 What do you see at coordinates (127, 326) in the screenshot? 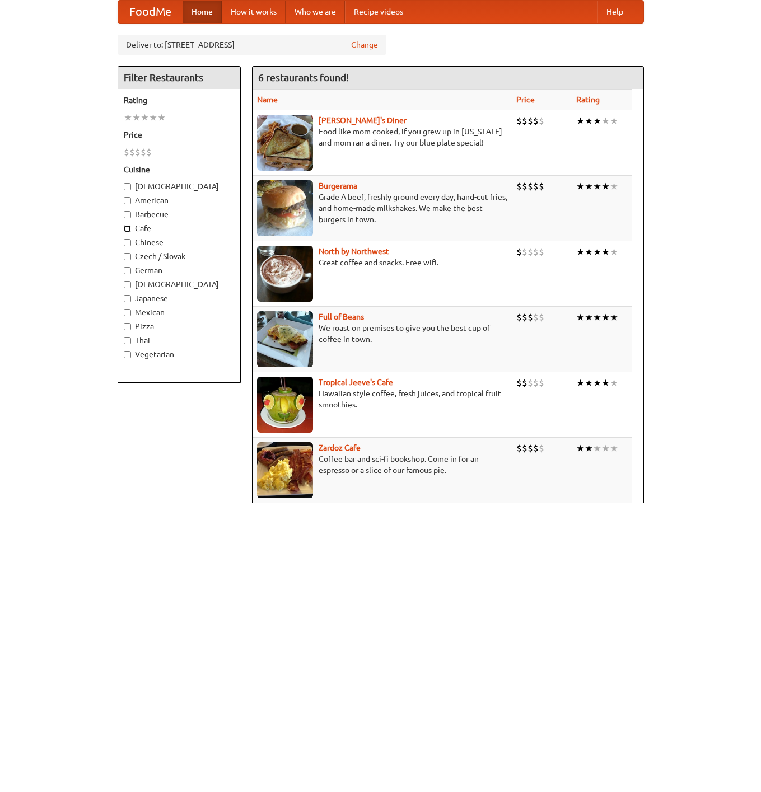
I see `input: Pizza` at bounding box center [127, 326].